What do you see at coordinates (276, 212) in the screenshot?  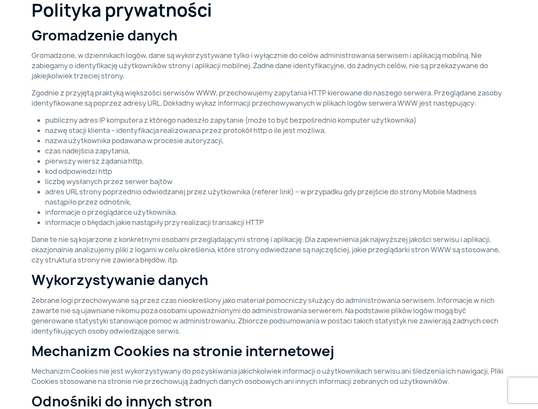 I see `li: informacje o przeglądarce użytkownika.` at bounding box center [276, 212].